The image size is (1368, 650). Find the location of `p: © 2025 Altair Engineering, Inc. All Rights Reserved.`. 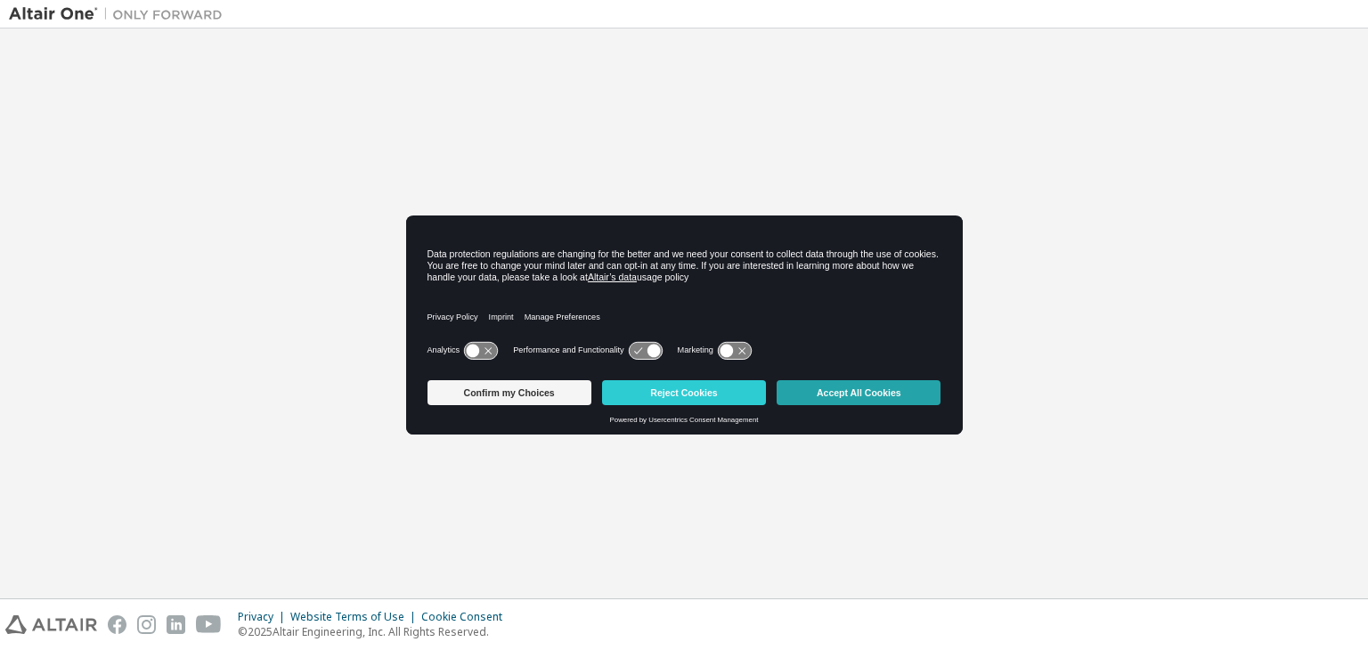

p: © 2025 Altair Engineering, Inc. All Rights Reserved. is located at coordinates (375, 631).